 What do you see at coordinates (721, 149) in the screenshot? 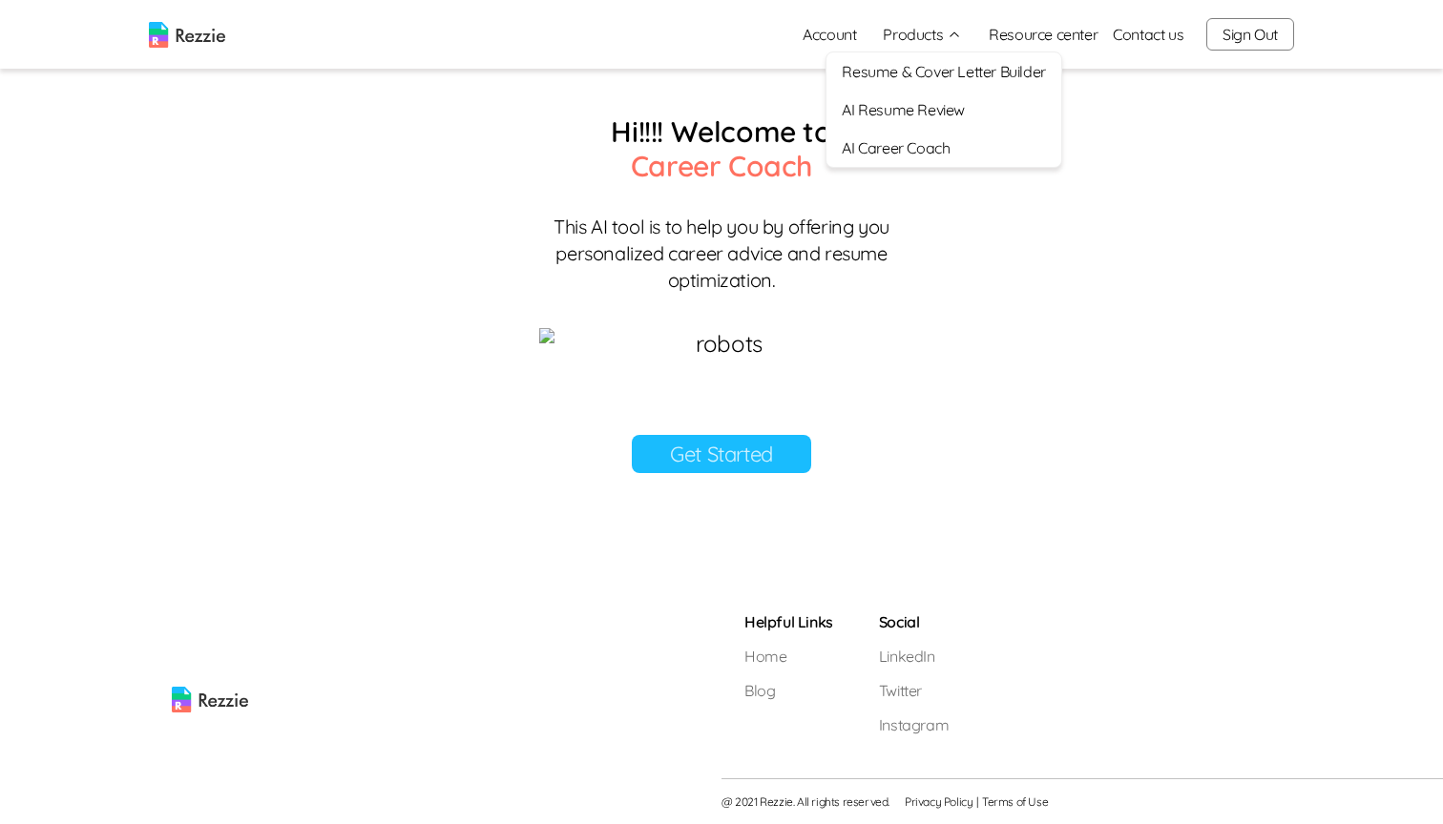
I see `p: Hi!!!! Welcome to` at bounding box center [721, 149].